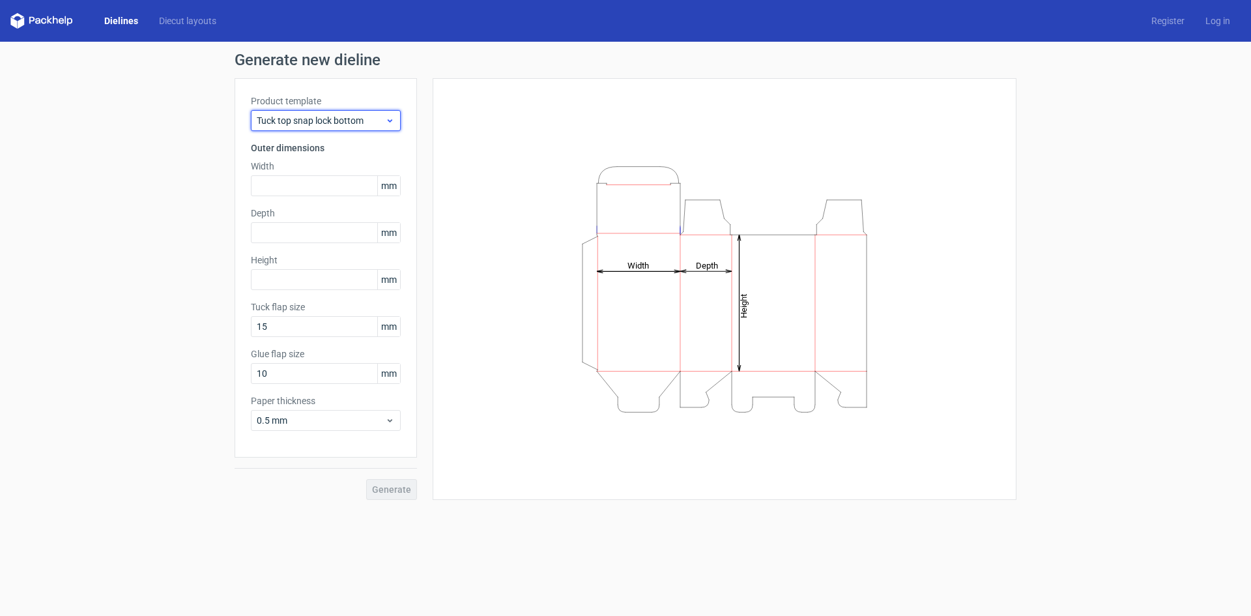  I want to click on label: Product template, so click(326, 101).